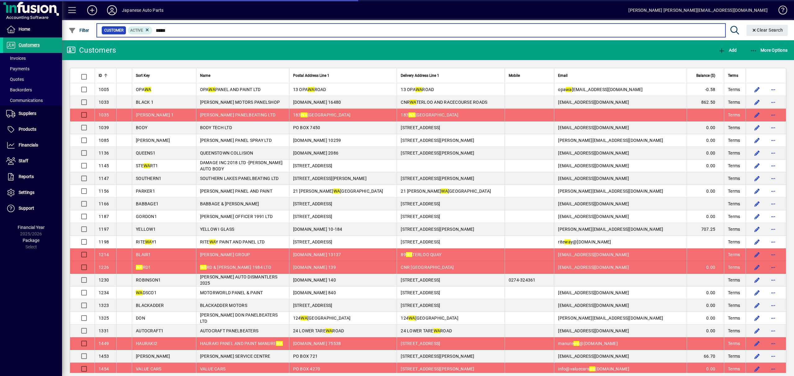 This screenshot has width=794, height=376. I want to click on a: Staff, so click(33, 161).